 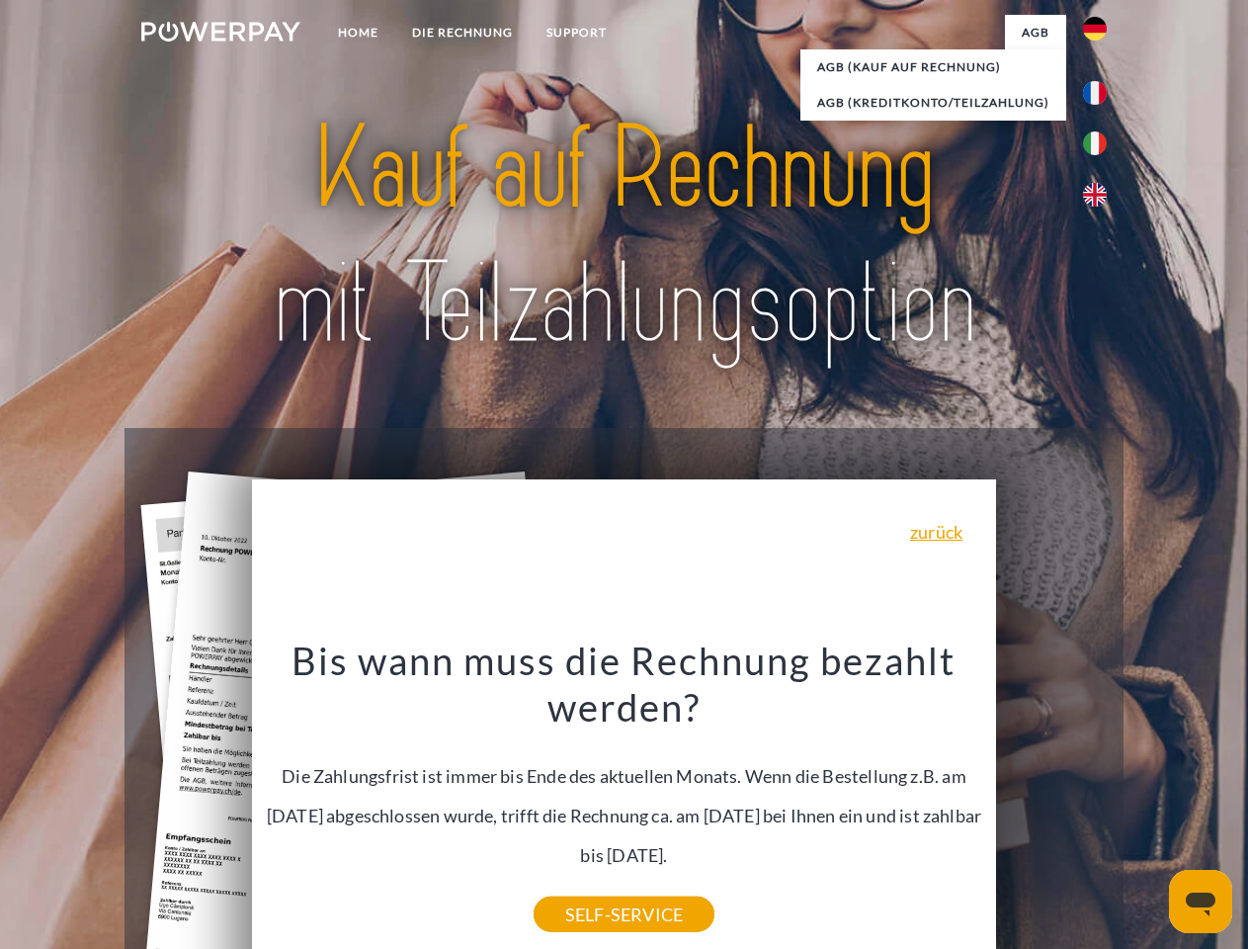 What do you see at coordinates (462, 33) in the screenshot?
I see `a: DIE RECHNUNG` at bounding box center [462, 33].